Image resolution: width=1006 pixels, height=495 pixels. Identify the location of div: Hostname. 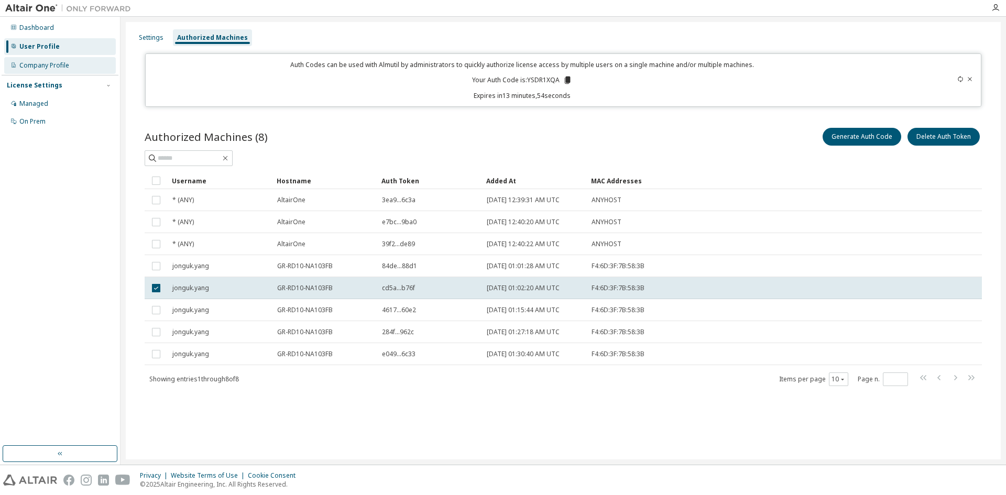
(325, 181).